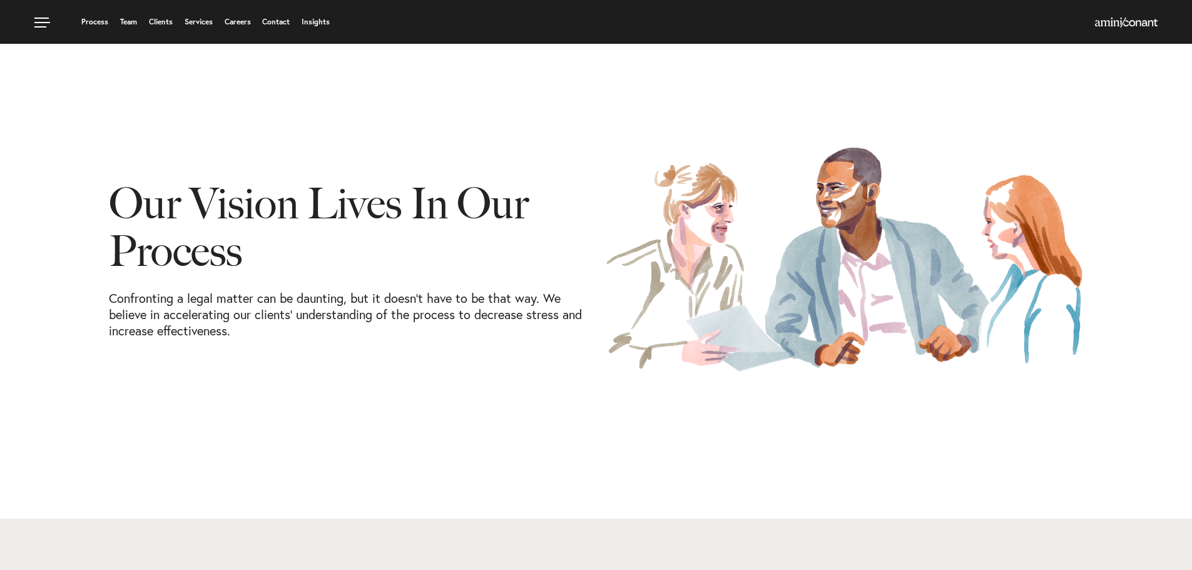  I want to click on a: Insights, so click(315, 22).